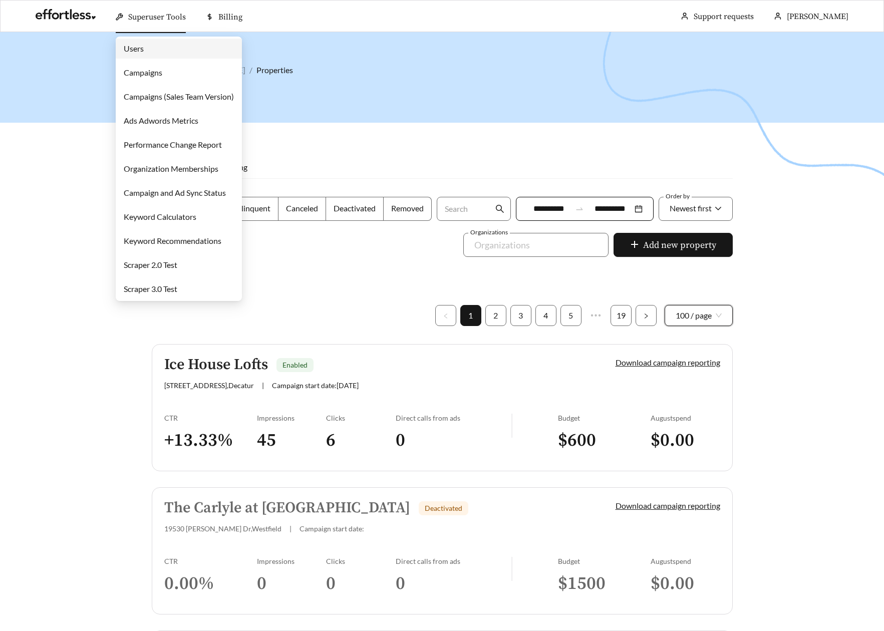 The image size is (884, 631). I want to click on li: 1, so click(471, 316).